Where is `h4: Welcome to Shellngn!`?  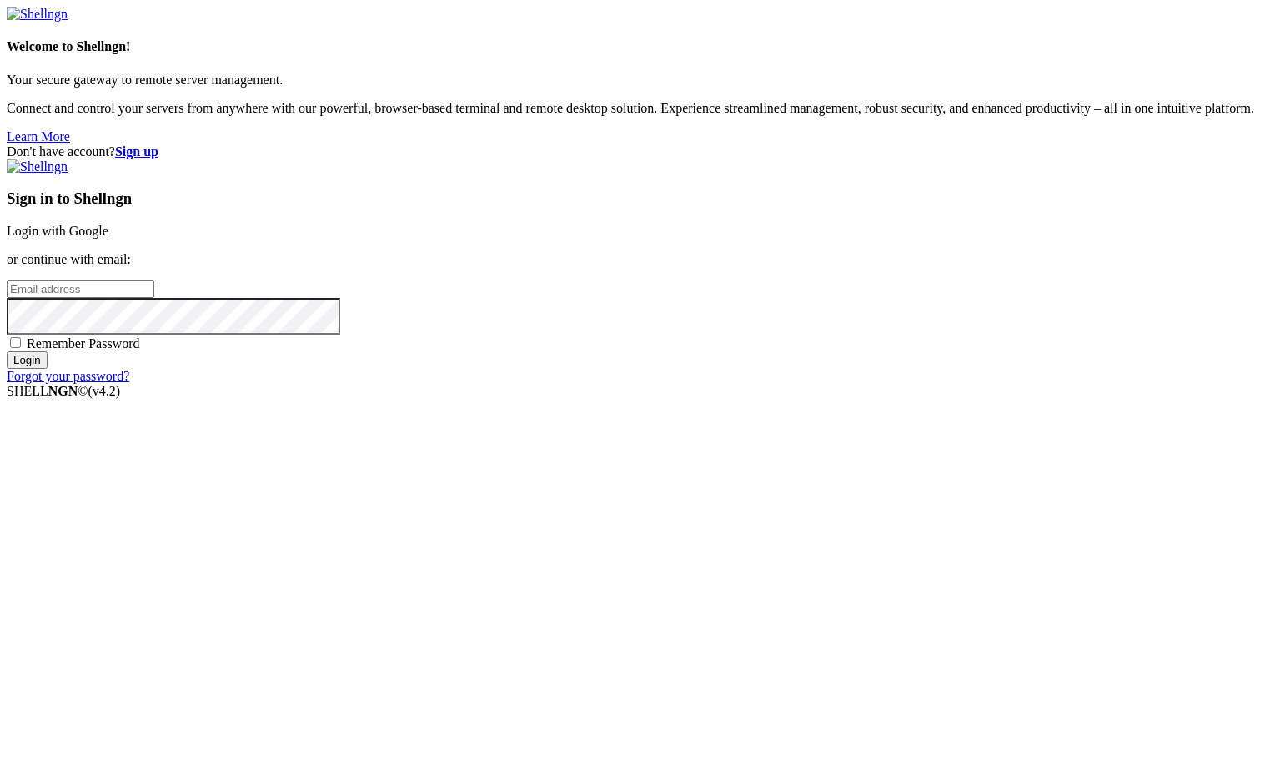 h4: Welcome to Shellngn! is located at coordinates (642, 47).